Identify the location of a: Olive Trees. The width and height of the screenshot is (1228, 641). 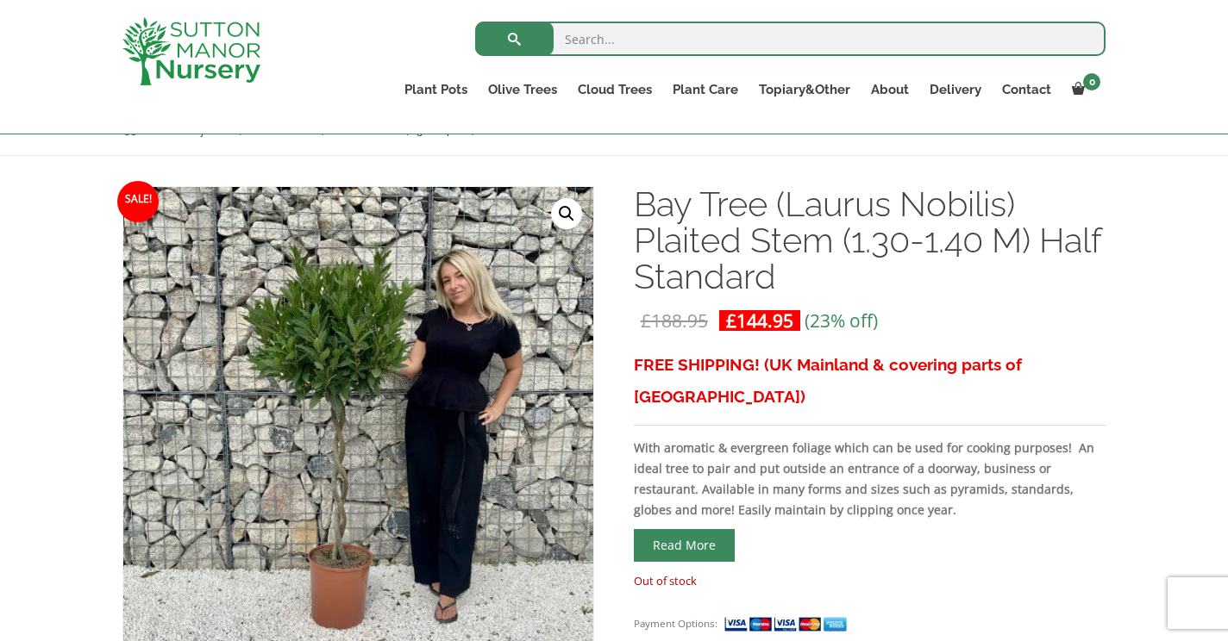
(522, 90).